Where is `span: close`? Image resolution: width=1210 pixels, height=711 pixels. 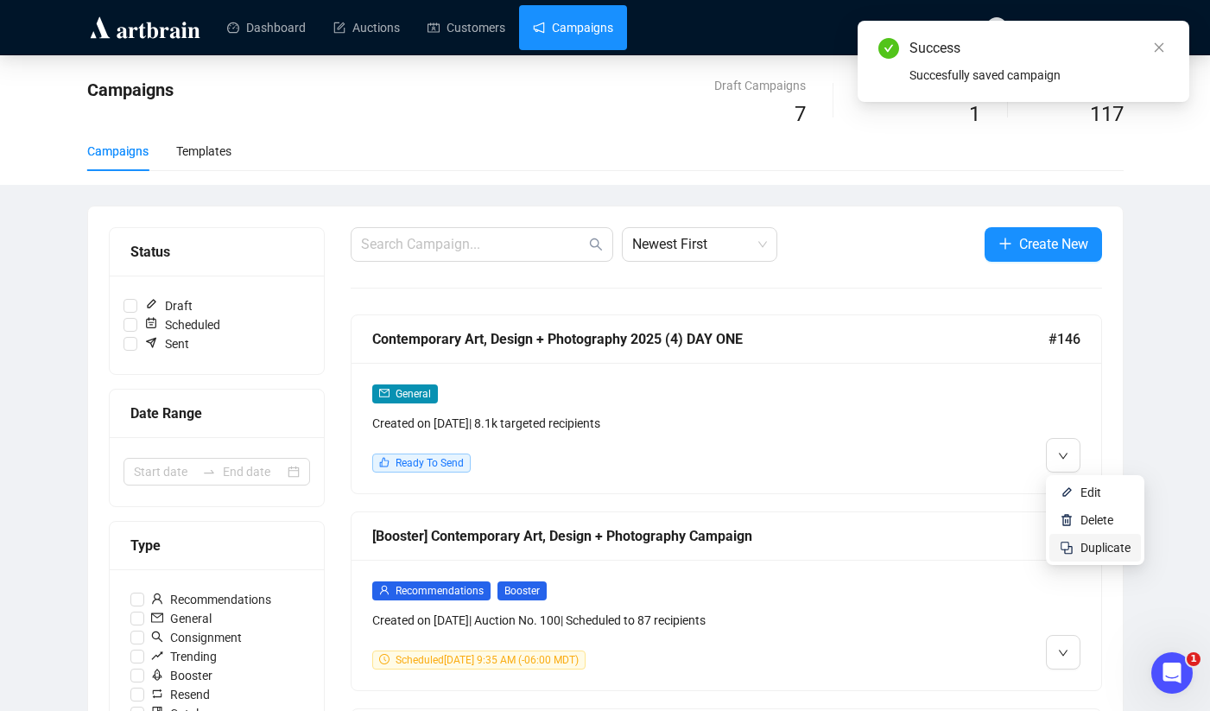 span: close is located at coordinates (1159, 48).